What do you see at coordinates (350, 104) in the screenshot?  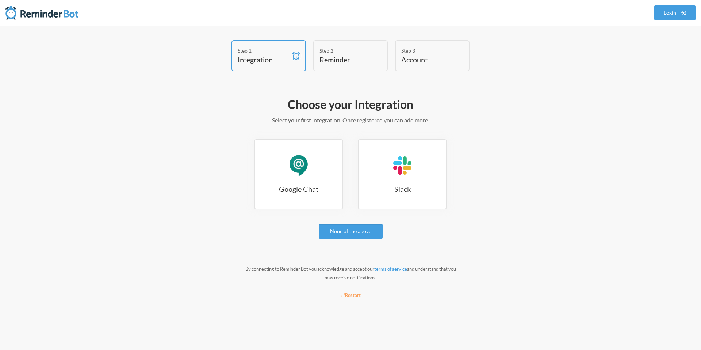 I see `h2: Choose your Integration` at bounding box center [350, 104].